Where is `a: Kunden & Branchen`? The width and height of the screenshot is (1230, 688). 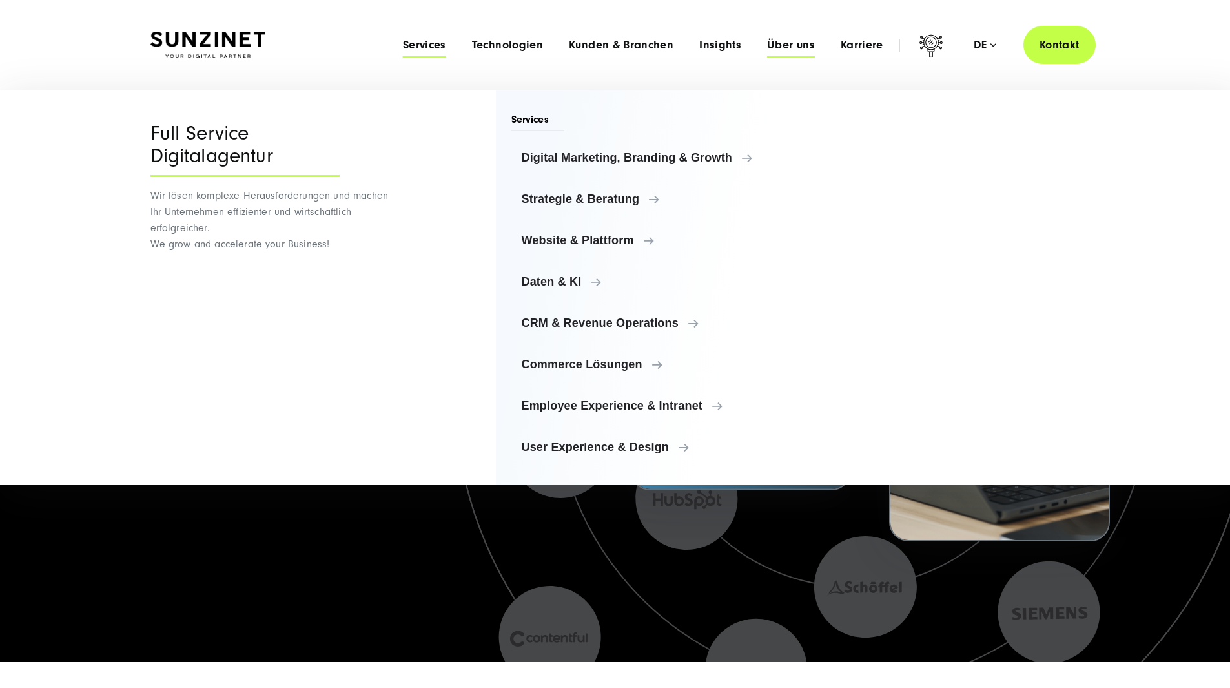
a: Kunden & Branchen is located at coordinates (621, 45).